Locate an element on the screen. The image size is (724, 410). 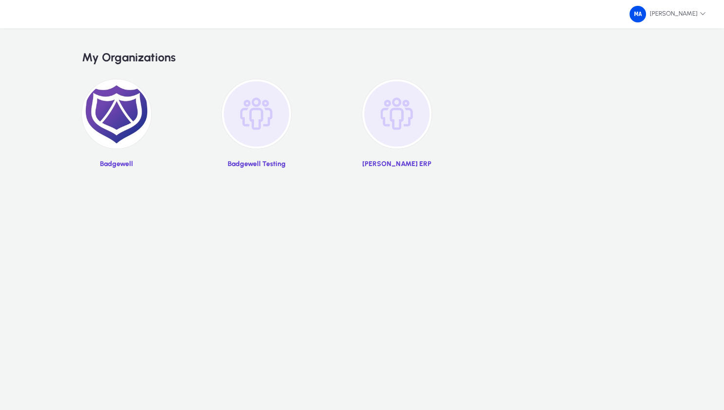
img: 34.png is located at coordinates (638, 14).